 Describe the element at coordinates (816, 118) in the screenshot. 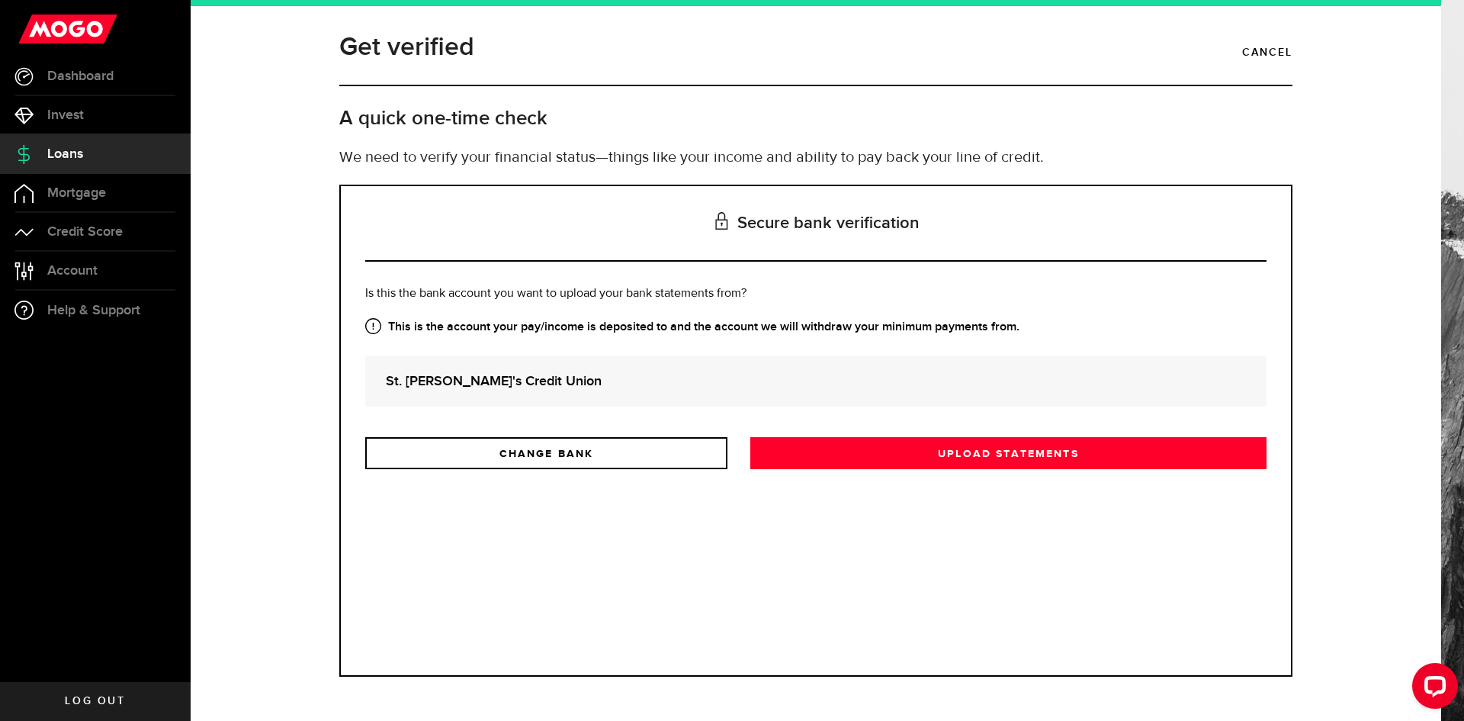

I see `h2: A quick one-time check` at that location.